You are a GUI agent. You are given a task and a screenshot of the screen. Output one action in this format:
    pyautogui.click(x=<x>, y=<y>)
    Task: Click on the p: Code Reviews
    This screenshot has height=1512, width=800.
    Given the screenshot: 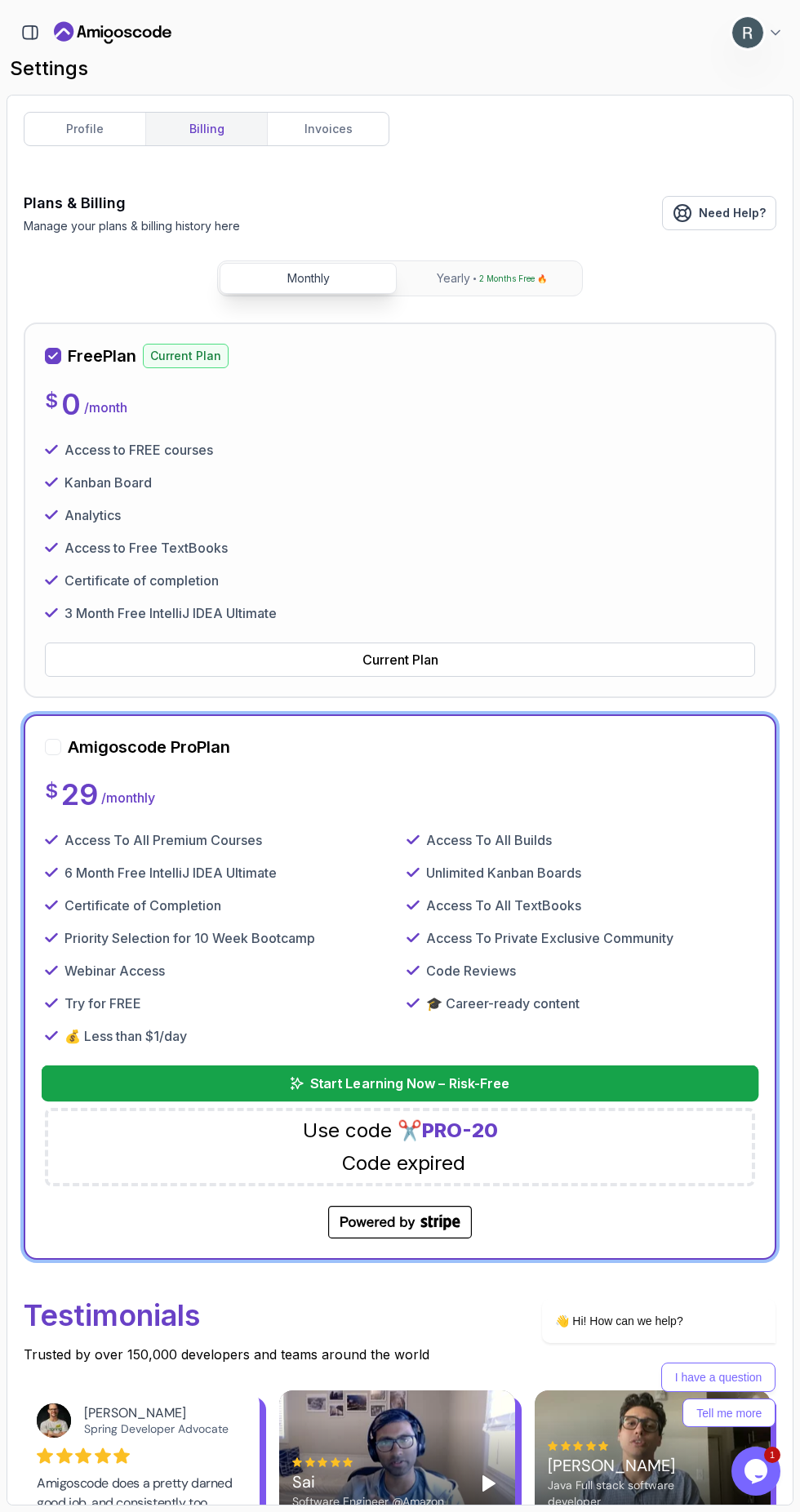 What is the action you would take?
    pyautogui.click(x=471, y=971)
    